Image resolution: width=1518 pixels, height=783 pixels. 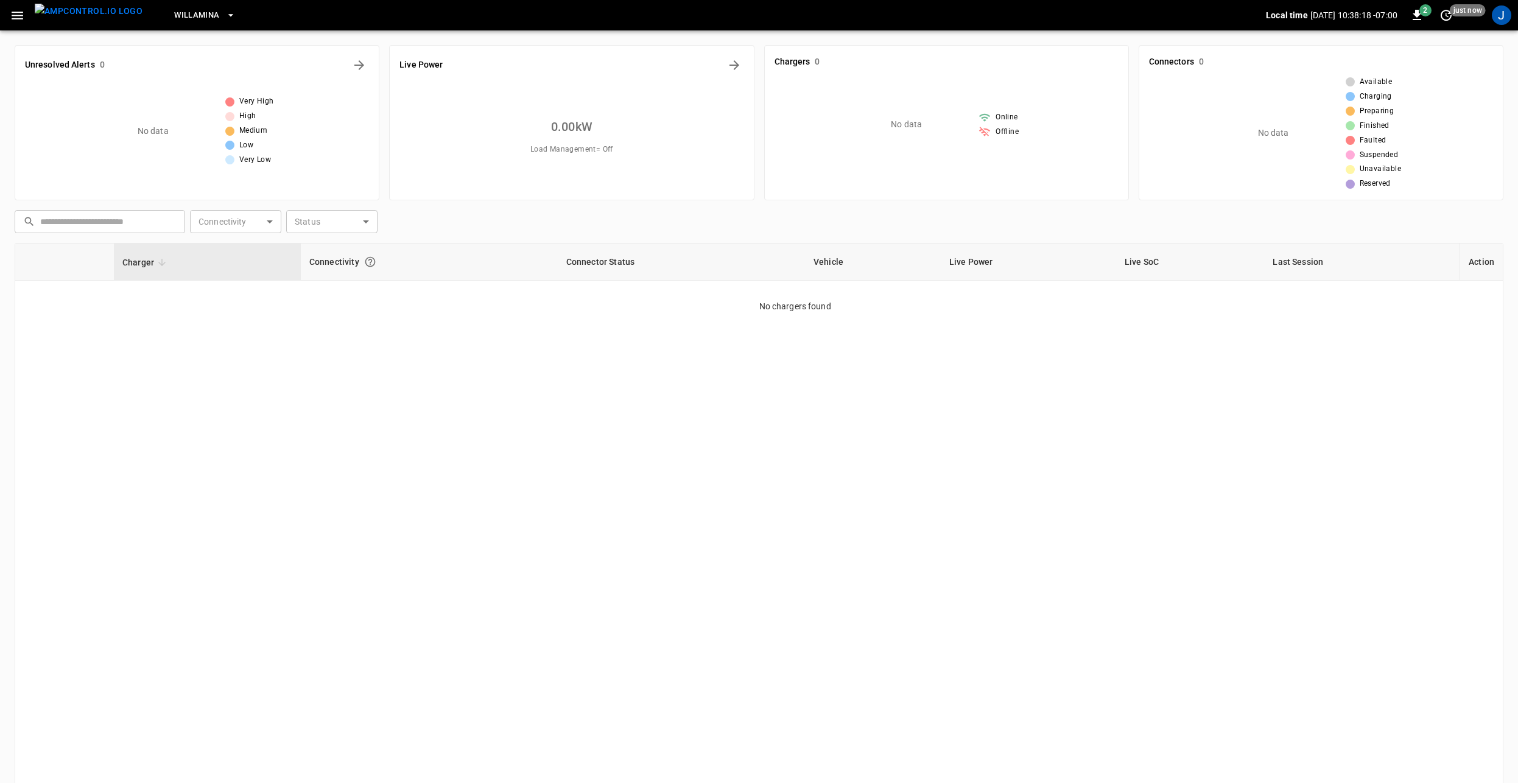 What do you see at coordinates (429, 262) in the screenshot?
I see `div: Connectivity` at bounding box center [429, 262].